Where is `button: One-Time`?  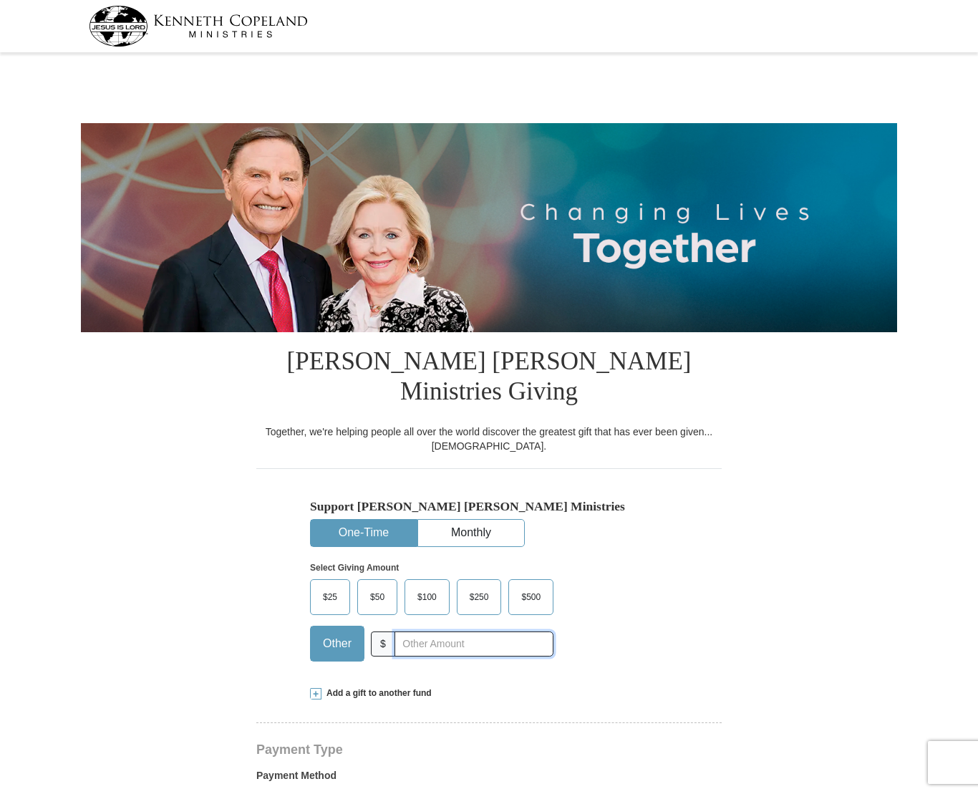 button: One-Time is located at coordinates (364, 532).